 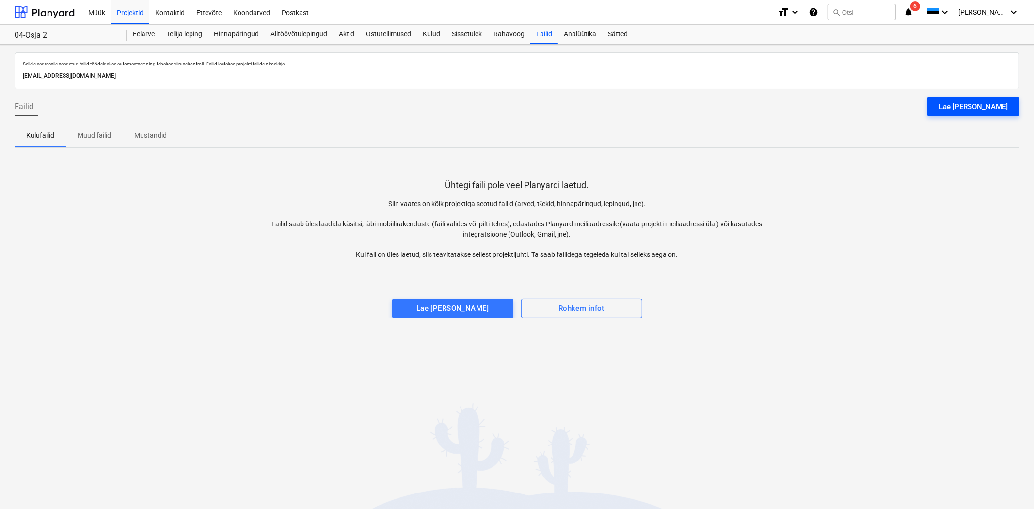 I want to click on div: Failid, so click(x=544, y=34).